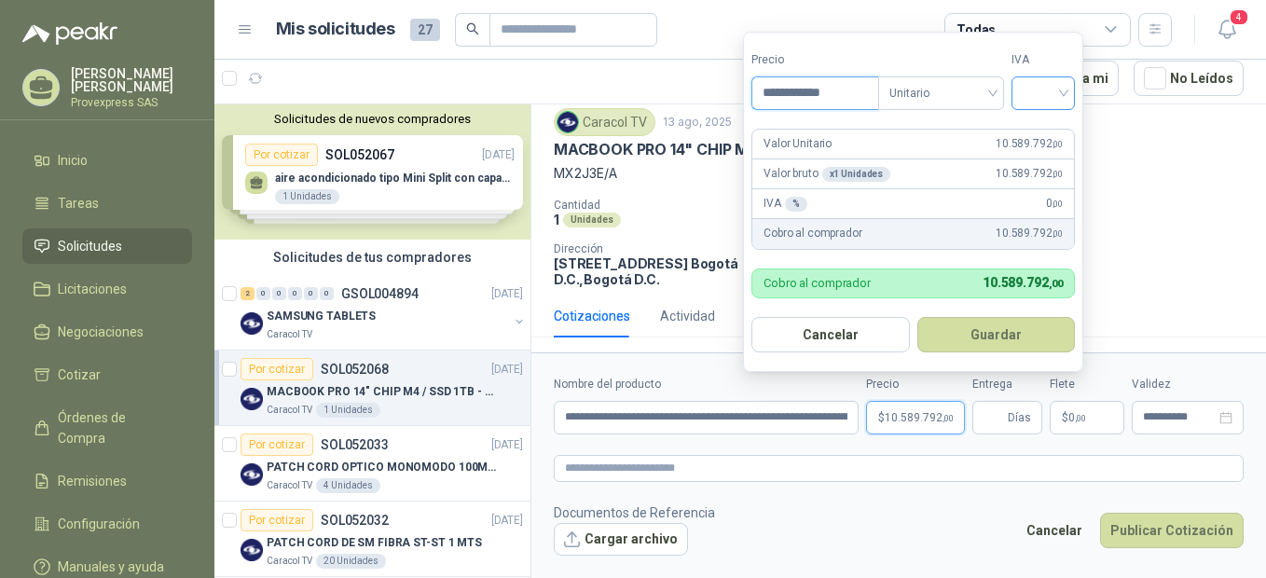 The height and width of the screenshot is (578, 1266). What do you see at coordinates (372, 118) in the screenshot?
I see `button: Solicitudes de nuevos compradores` at bounding box center [372, 118].